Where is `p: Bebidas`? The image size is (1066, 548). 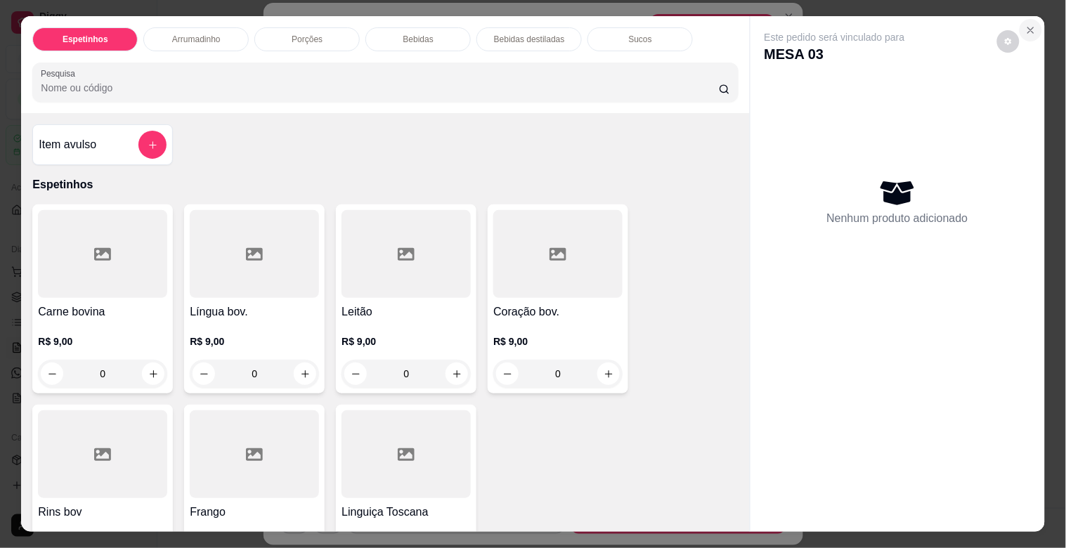 p: Bebidas is located at coordinates (418, 39).